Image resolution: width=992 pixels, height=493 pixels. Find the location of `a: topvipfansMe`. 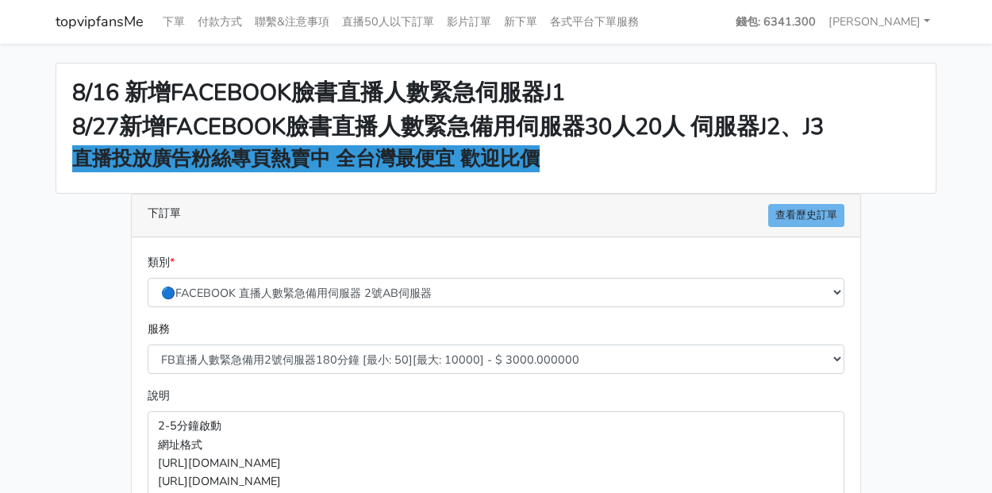

a: topvipfansMe is located at coordinates (99, 21).